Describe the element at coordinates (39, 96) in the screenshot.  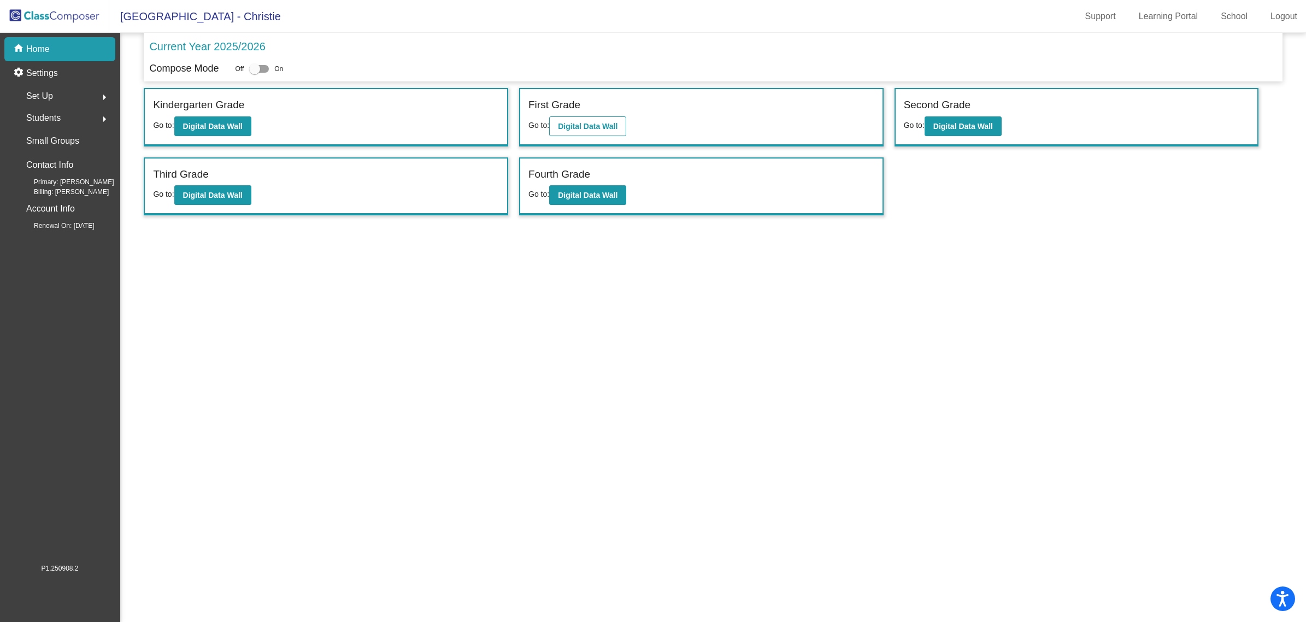
I see `span: Set Up` at that location.